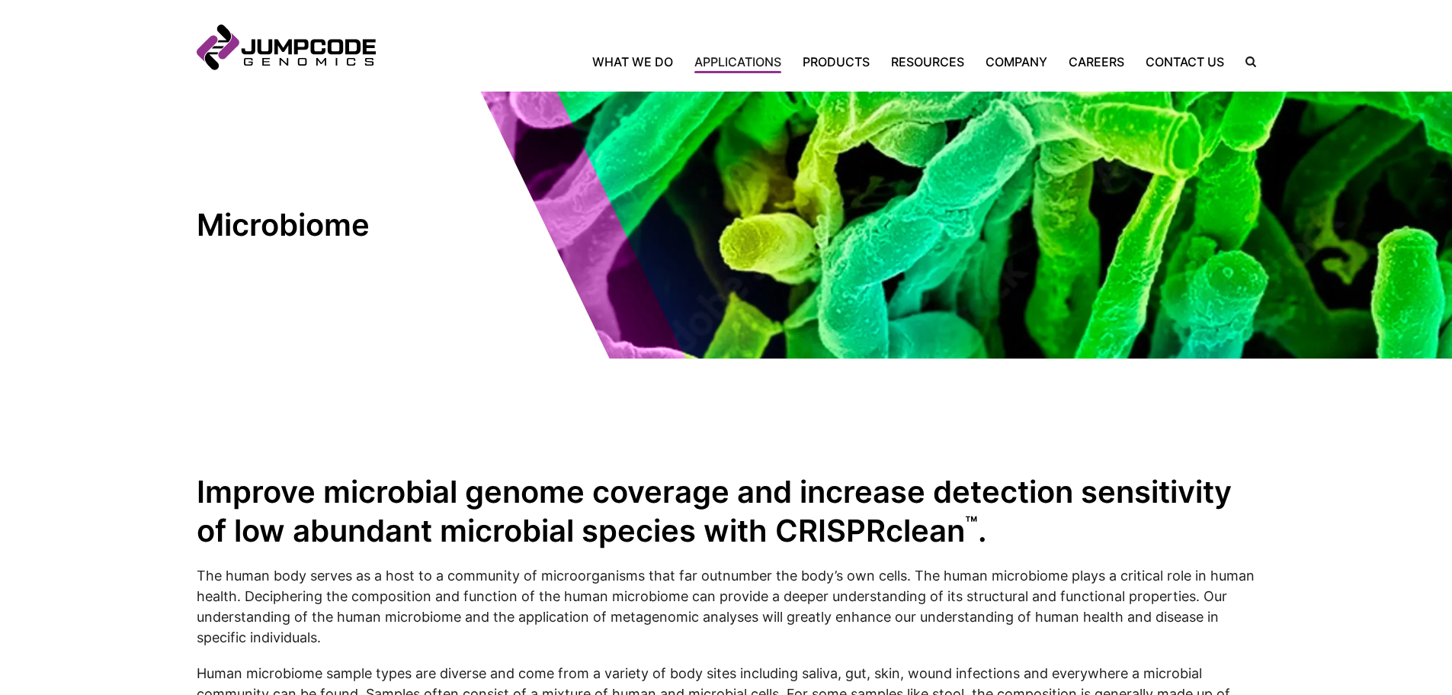 This screenshot has height=695, width=1452. Describe the element at coordinates (1246, 62) in the screenshot. I see `label: Search the site.` at that location.